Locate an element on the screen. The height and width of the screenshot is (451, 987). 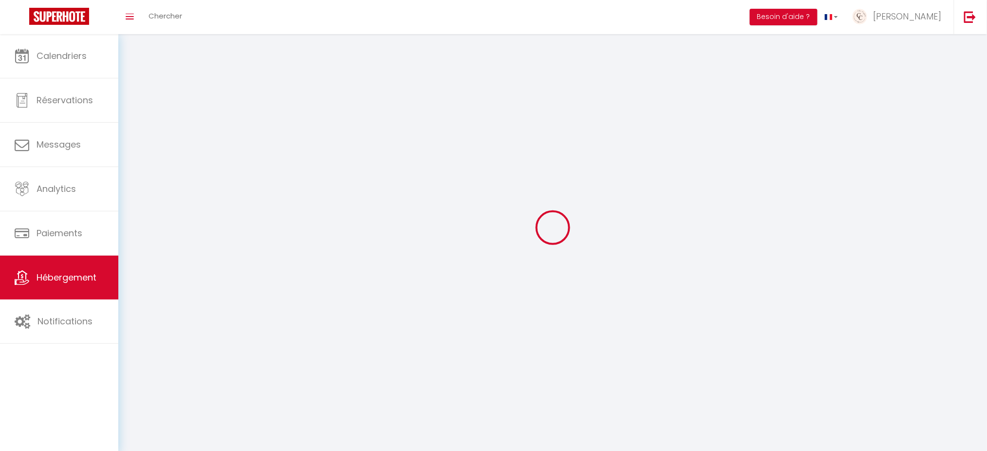
span: Calendriers is located at coordinates (61, 56).